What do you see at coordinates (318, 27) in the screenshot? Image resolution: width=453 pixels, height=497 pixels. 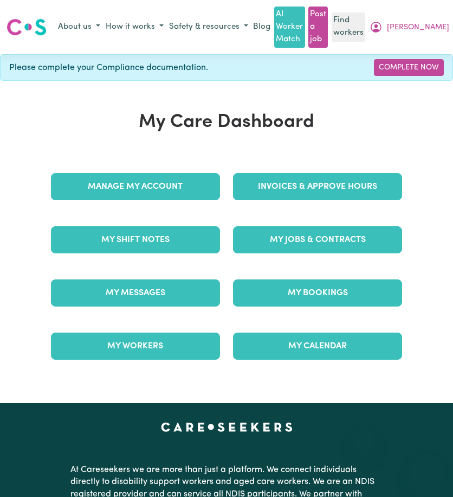 I see `a: Post a job` at bounding box center [318, 27].